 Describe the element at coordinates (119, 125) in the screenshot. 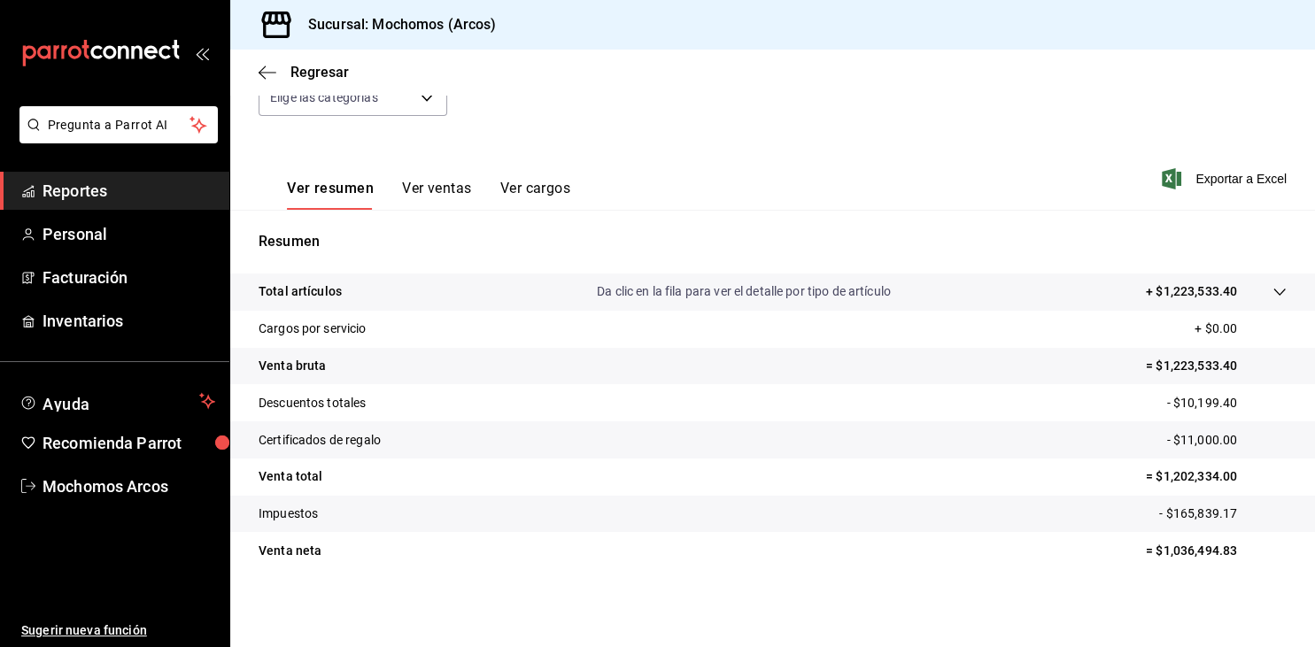

I see `span: Pregunta a Parrot AI` at that location.